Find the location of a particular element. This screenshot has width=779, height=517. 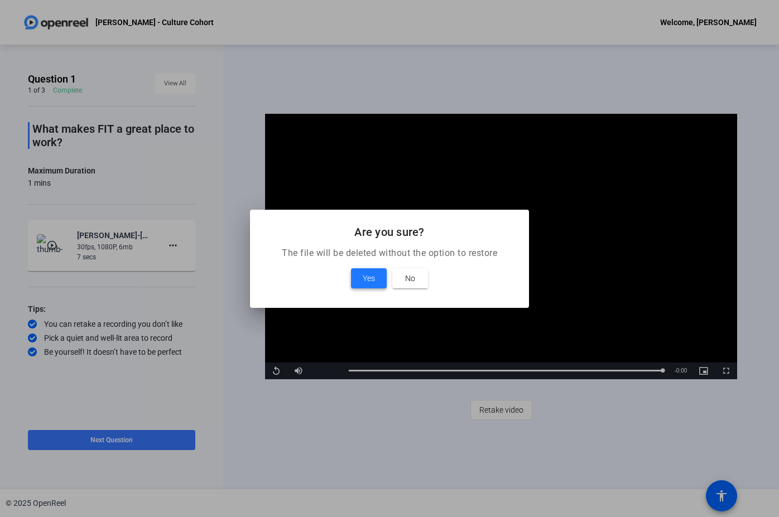

p: The file will be deleted without the option to restore is located at coordinates (389, 253).